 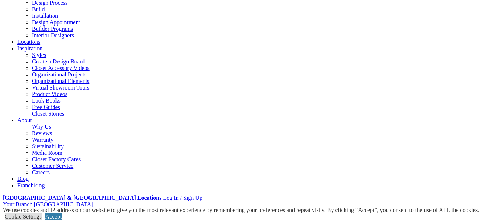 I want to click on a: Sustainability, so click(x=48, y=146).